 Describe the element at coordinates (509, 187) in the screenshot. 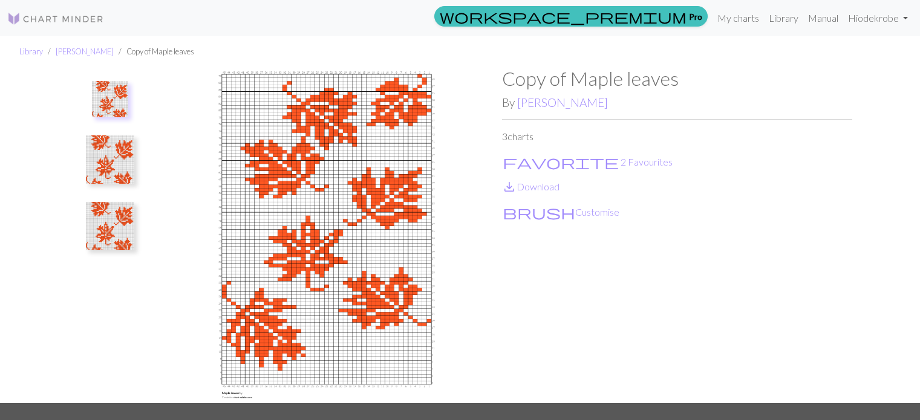

I see `span: save_alt` at that location.